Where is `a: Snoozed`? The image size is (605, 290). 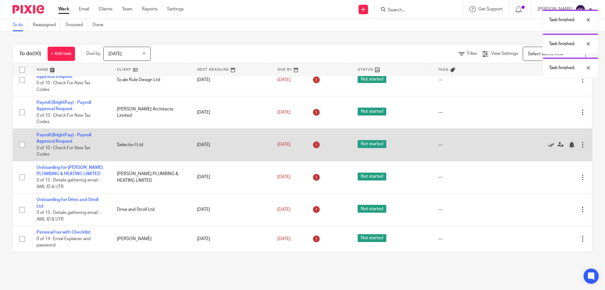
a: Snoozed is located at coordinates (77, 25).